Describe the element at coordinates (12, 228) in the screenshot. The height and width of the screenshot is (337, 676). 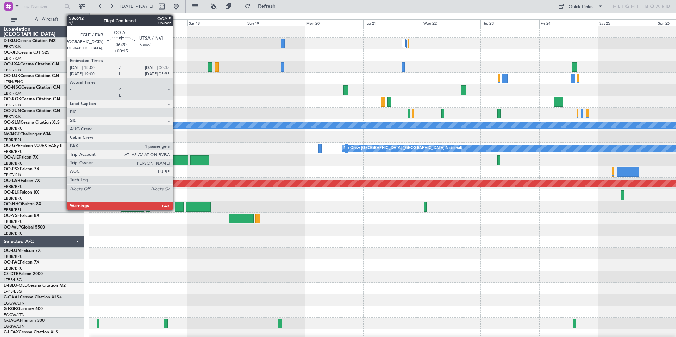
I see `span: OO-WLP` at that location.